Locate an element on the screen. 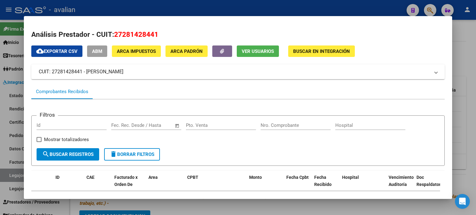 The width and height of the screenshot is (476, 215). datatable-header-cell: CPBT is located at coordinates (216, 185).